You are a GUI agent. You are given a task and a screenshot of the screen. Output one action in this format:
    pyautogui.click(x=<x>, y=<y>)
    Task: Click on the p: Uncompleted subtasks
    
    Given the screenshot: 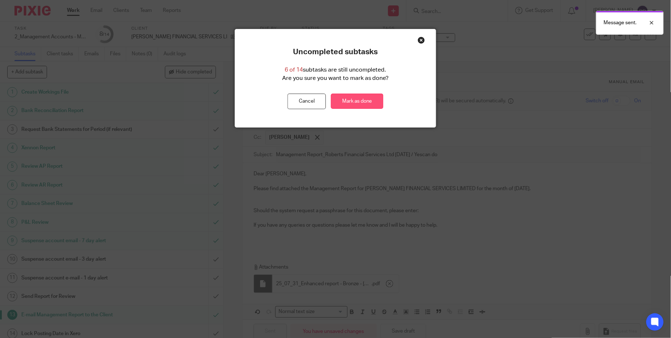 What is the action you would take?
    pyautogui.click(x=336, y=52)
    